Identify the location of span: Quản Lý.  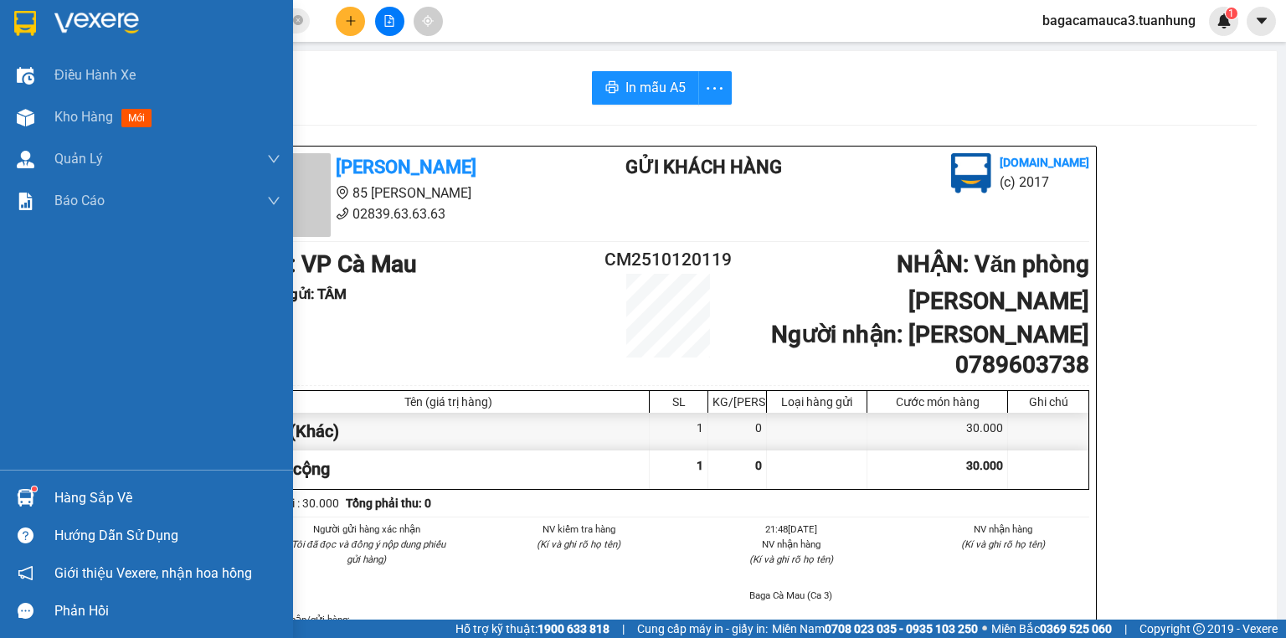
(79, 158).